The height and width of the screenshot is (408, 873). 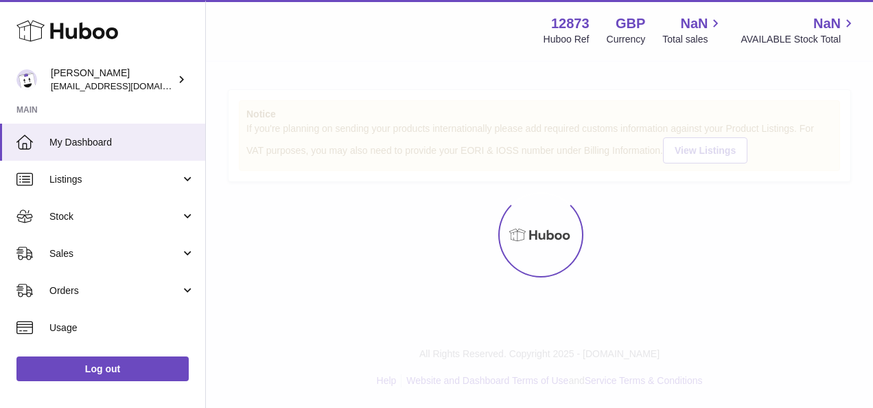 What do you see at coordinates (798, 39) in the screenshot?
I see `span: AVAILABLE Stock Total` at bounding box center [798, 39].